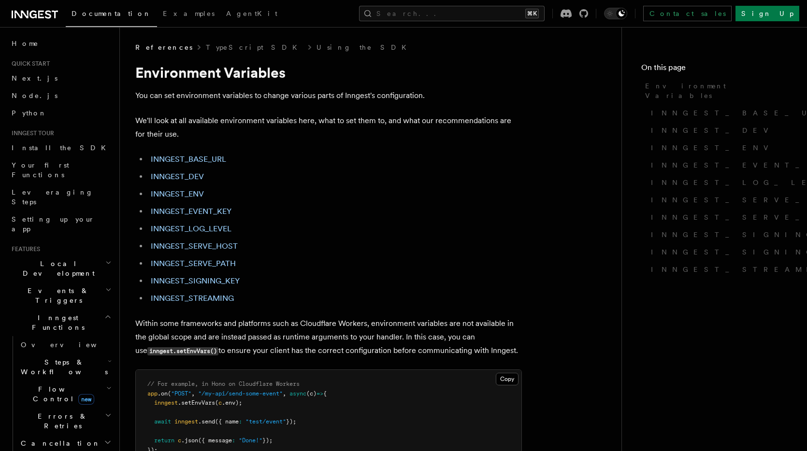  Describe the element at coordinates (24, 249) in the screenshot. I see `span: Features` at that location.